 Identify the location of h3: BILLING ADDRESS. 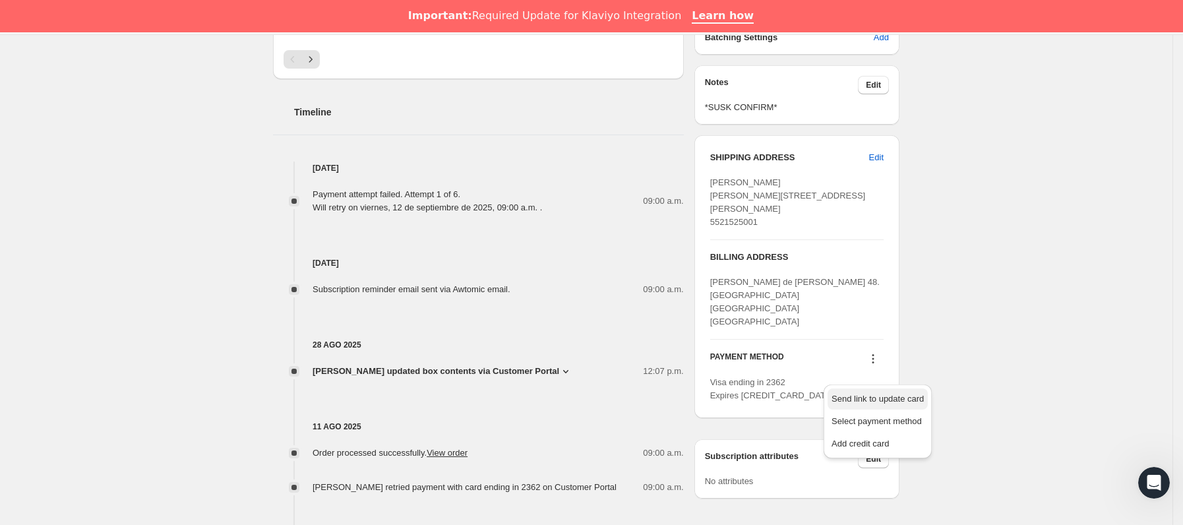
(797, 257).